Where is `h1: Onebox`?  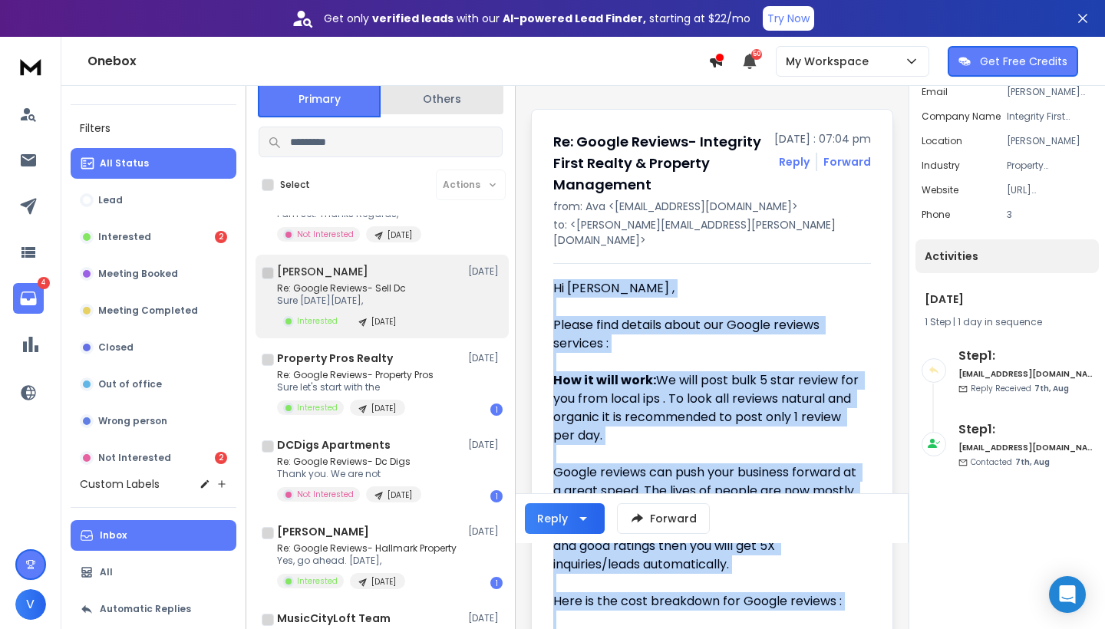
h1: Onebox is located at coordinates (397, 61).